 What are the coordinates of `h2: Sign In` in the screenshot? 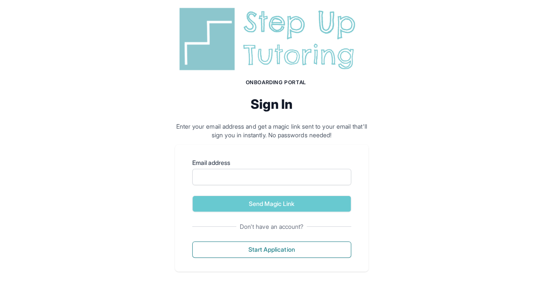 It's located at (272, 104).